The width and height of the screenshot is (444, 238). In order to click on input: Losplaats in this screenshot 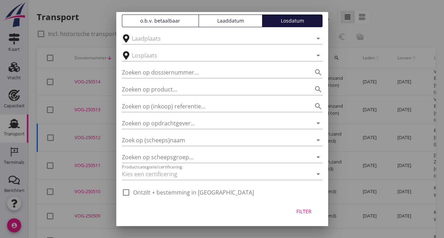, I will do `click(217, 55)`.